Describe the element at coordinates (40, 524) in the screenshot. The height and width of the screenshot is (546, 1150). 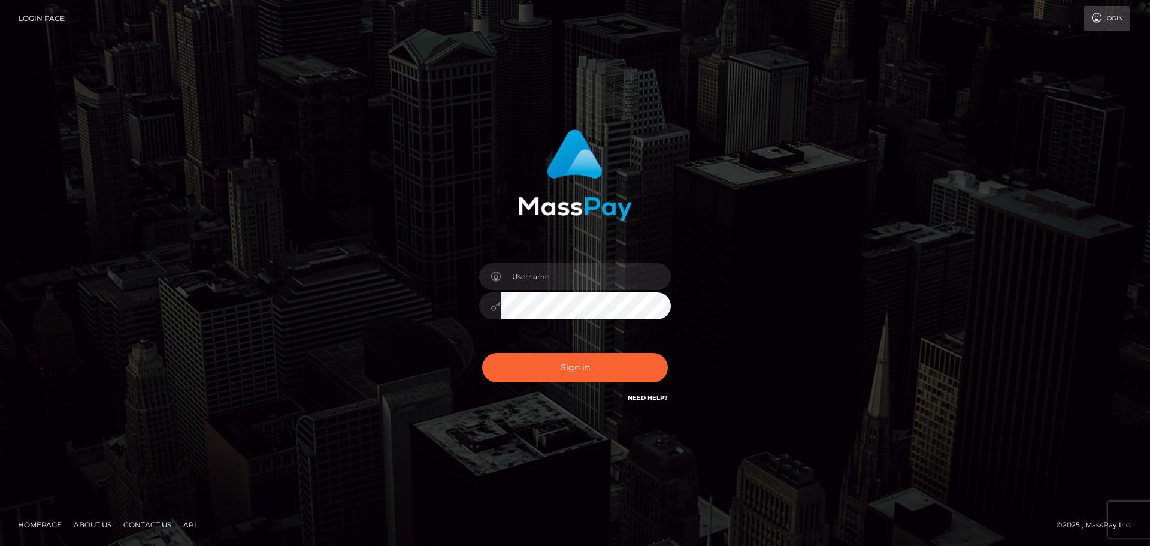
I see `a: Homepage` at that location.